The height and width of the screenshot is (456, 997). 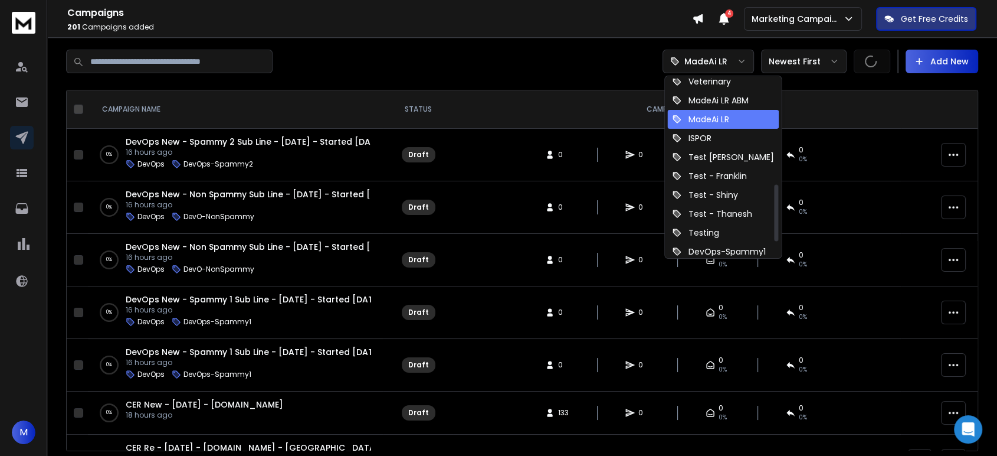 What do you see at coordinates (678, 109) in the screenshot?
I see `th: CAMPAIGN STATS` at bounding box center [678, 109].